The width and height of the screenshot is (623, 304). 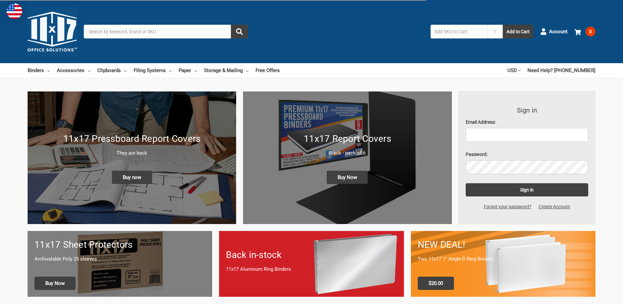 What do you see at coordinates (347, 153) in the screenshot?
I see `p: Black - pack of 6` at bounding box center [347, 153].